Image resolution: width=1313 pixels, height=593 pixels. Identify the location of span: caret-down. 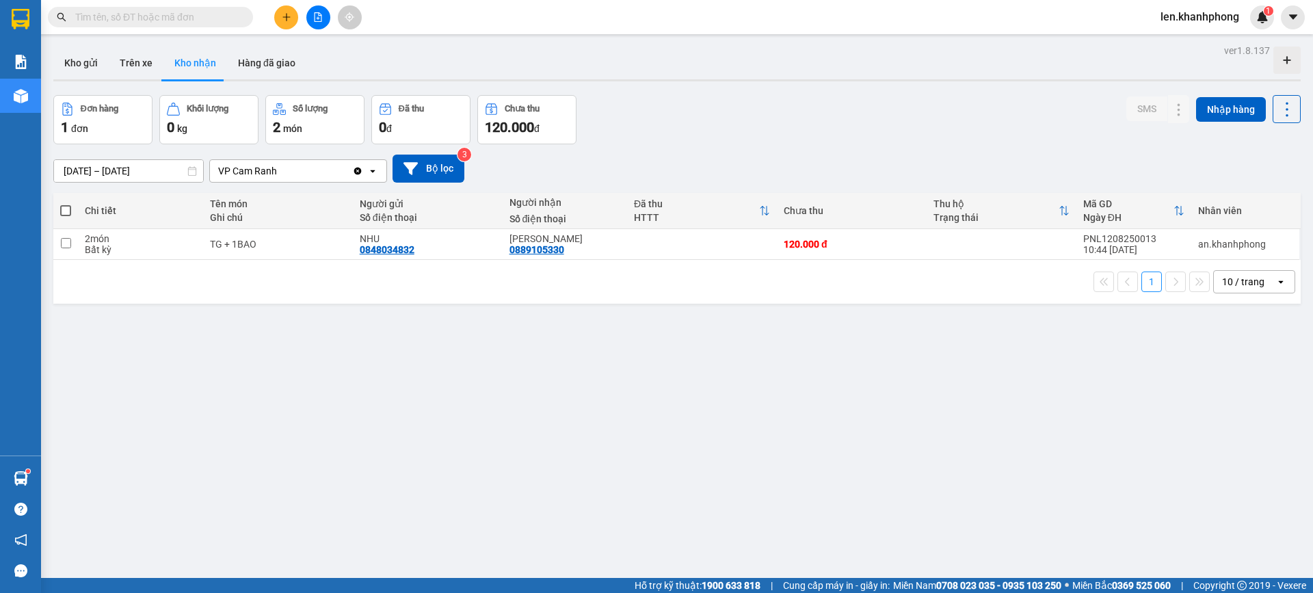
(1293, 17).